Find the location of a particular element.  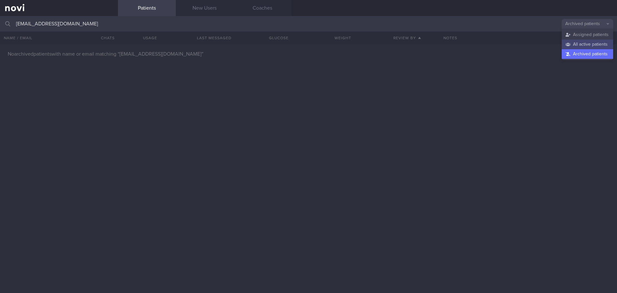

button: Chats is located at coordinates (105, 38).